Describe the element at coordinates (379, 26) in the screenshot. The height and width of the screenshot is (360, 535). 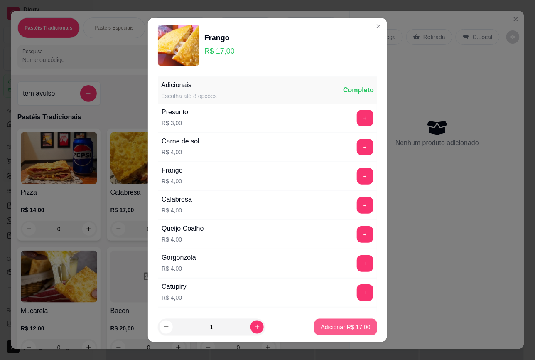
I see `button: Close` at that location.